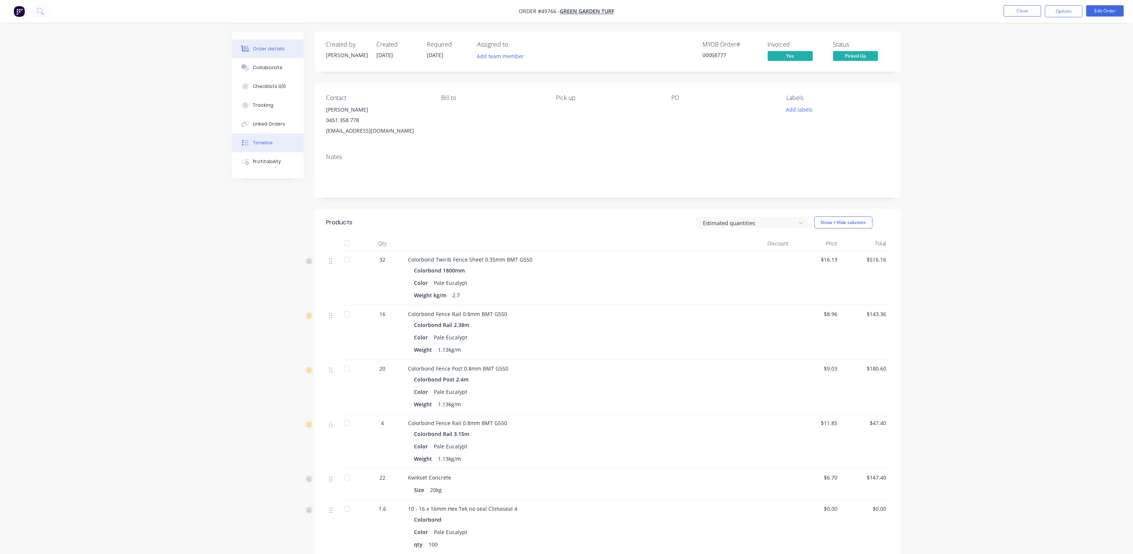 This screenshot has height=554, width=1133. I want to click on span: Kwikset Concrete, so click(429, 477).